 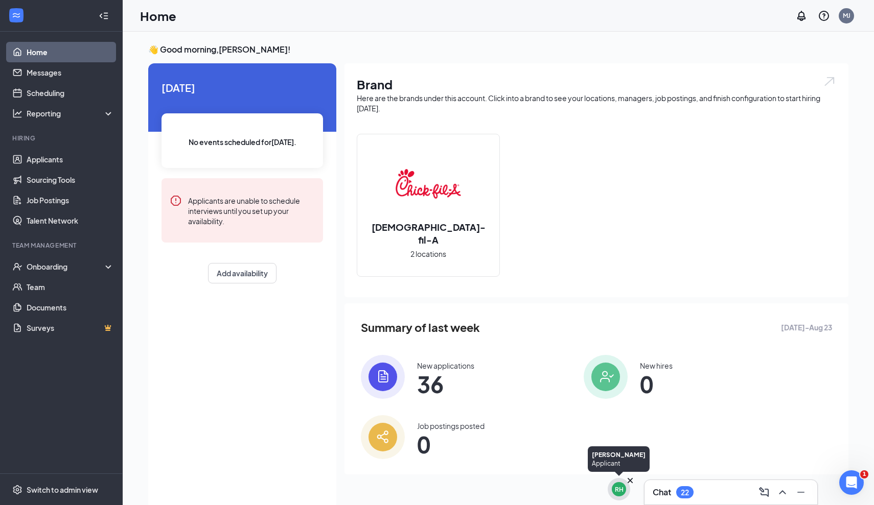 I want to click on button: Add availability, so click(x=242, y=273).